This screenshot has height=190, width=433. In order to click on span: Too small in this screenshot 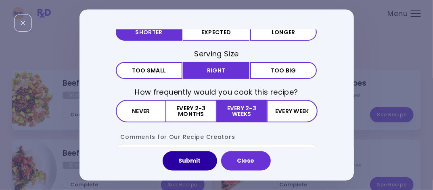, I will do `click(149, 70)`.